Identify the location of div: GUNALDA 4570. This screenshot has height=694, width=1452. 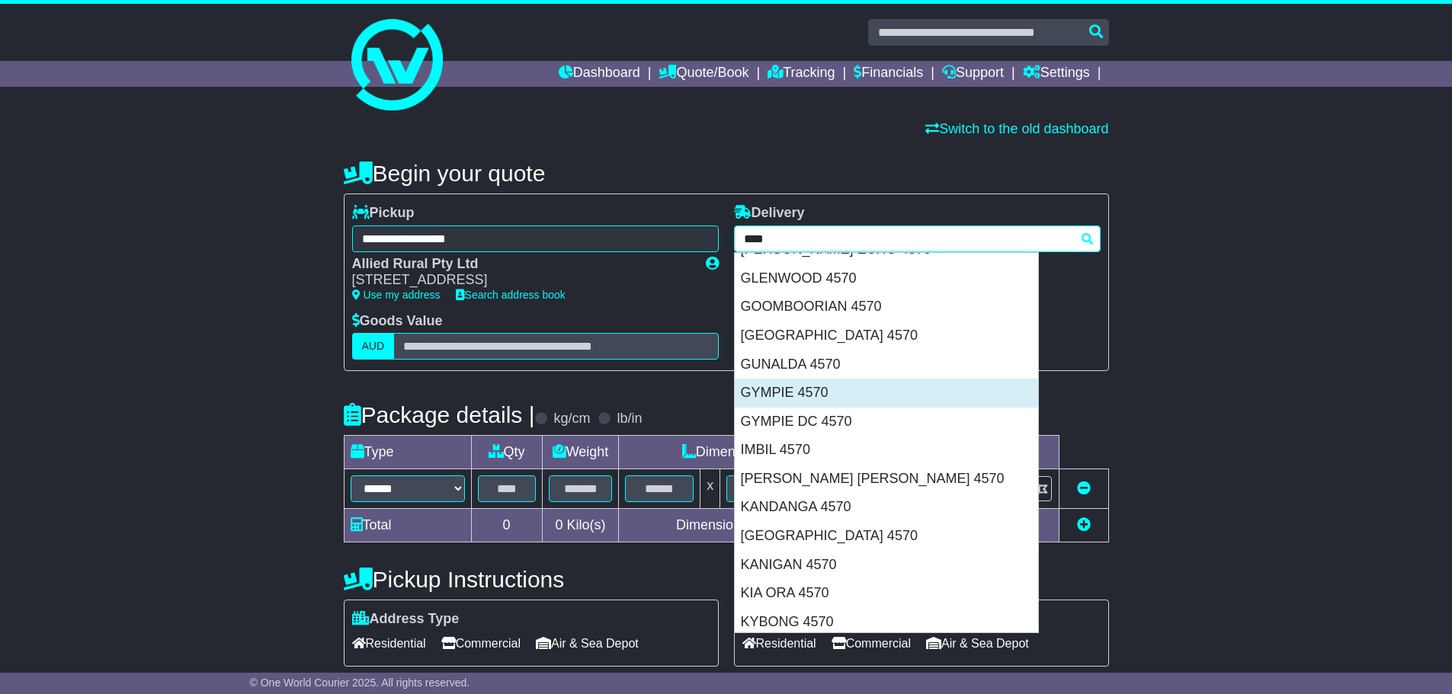
(886, 365).